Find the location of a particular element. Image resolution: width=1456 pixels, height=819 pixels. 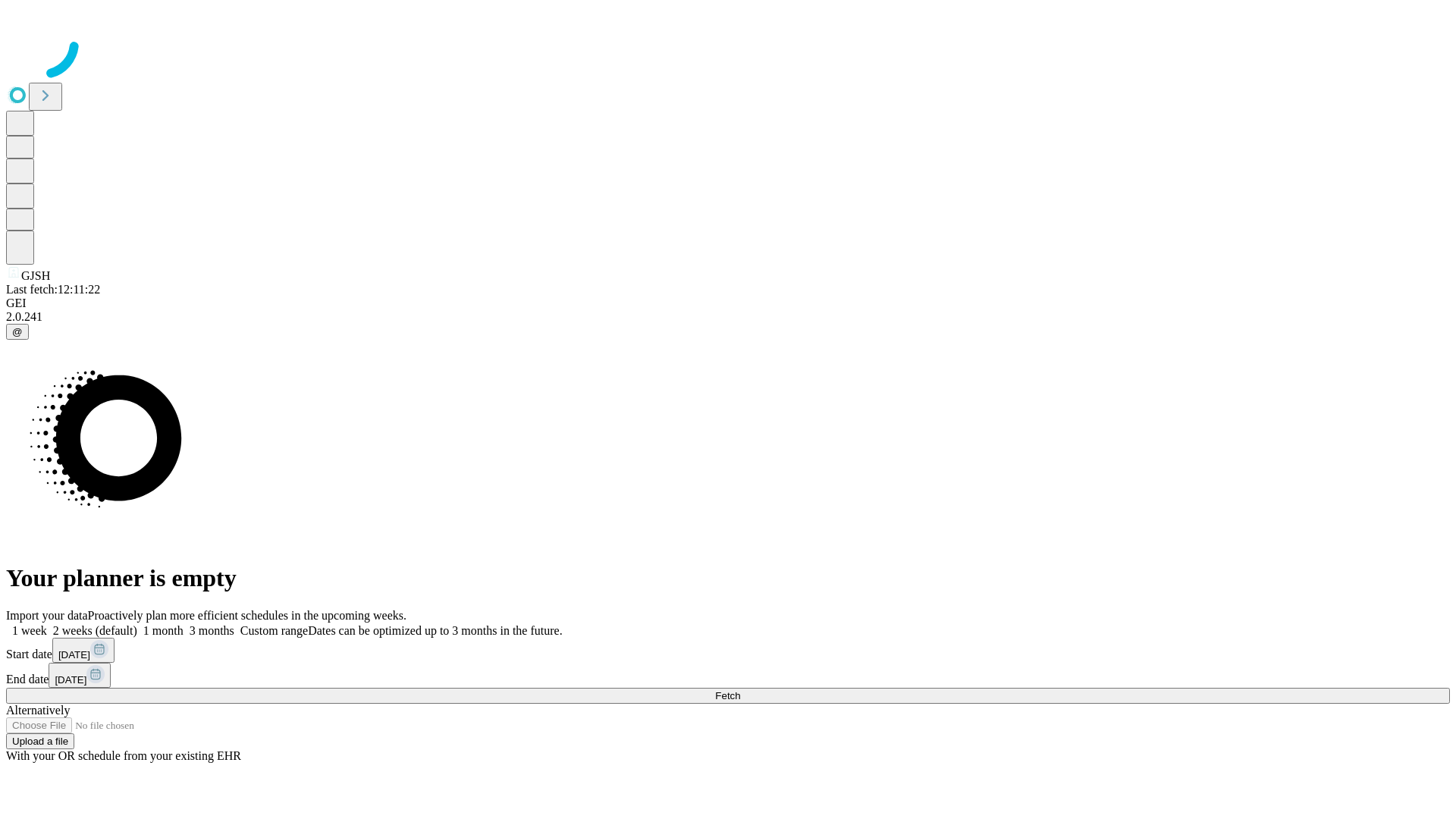

span: Custom range is located at coordinates (274, 630).